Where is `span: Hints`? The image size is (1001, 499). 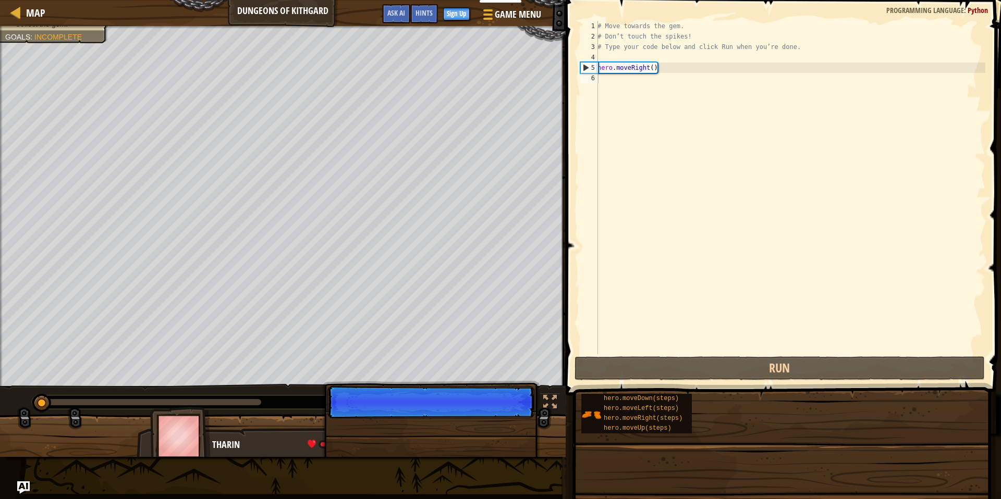 span: Hints is located at coordinates (424, 13).